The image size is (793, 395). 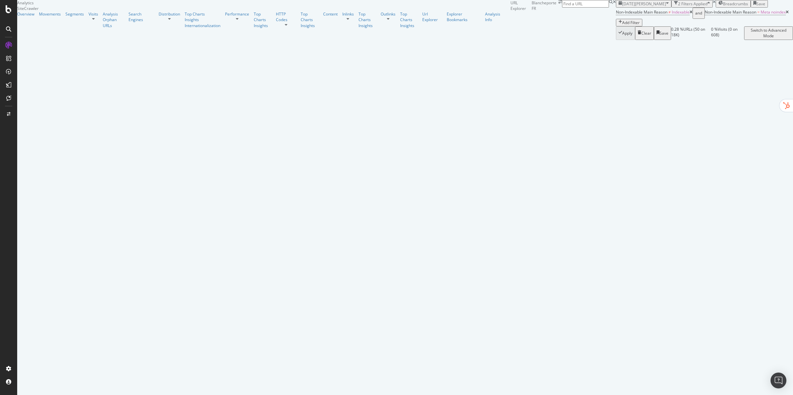 What do you see at coordinates (264, 8) in the screenshot?
I see `div: SiteCrawler` at bounding box center [264, 8].